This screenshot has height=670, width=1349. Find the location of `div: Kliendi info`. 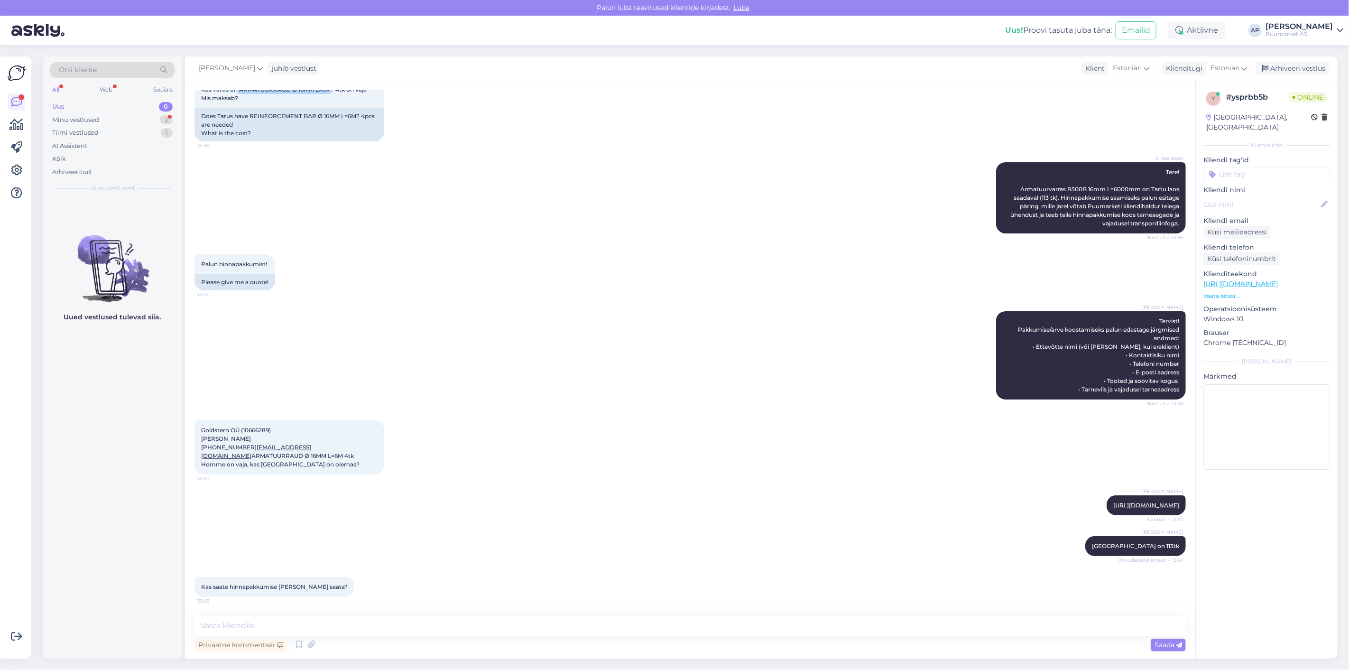

div: Kliendi info is located at coordinates (1266, 145).